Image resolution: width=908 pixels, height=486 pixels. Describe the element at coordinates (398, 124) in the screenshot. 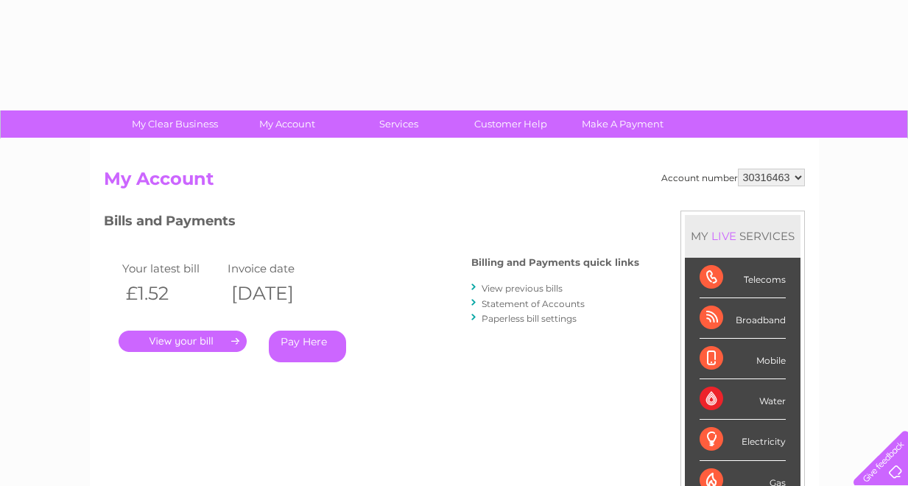

I see `a: Services` at that location.